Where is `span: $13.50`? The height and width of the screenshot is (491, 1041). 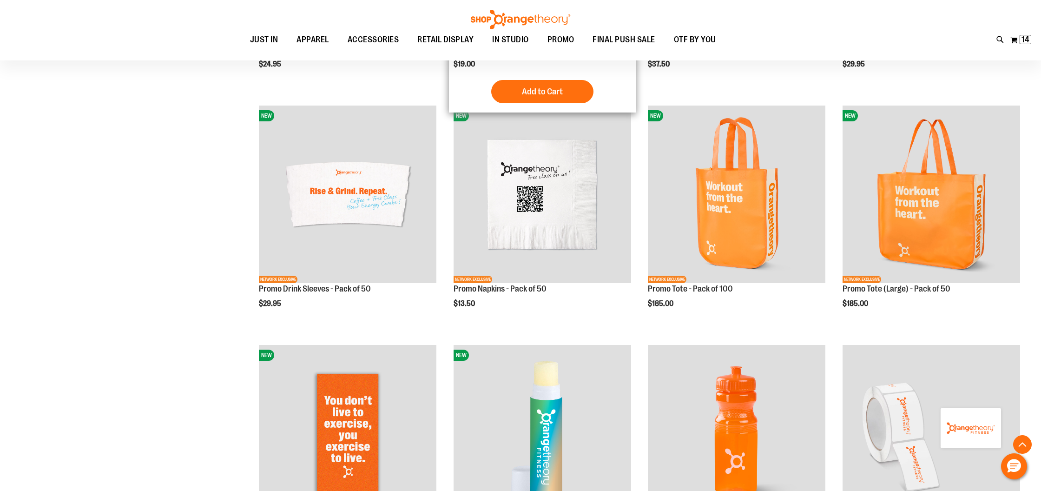
span: $13.50 is located at coordinates (465, 304).